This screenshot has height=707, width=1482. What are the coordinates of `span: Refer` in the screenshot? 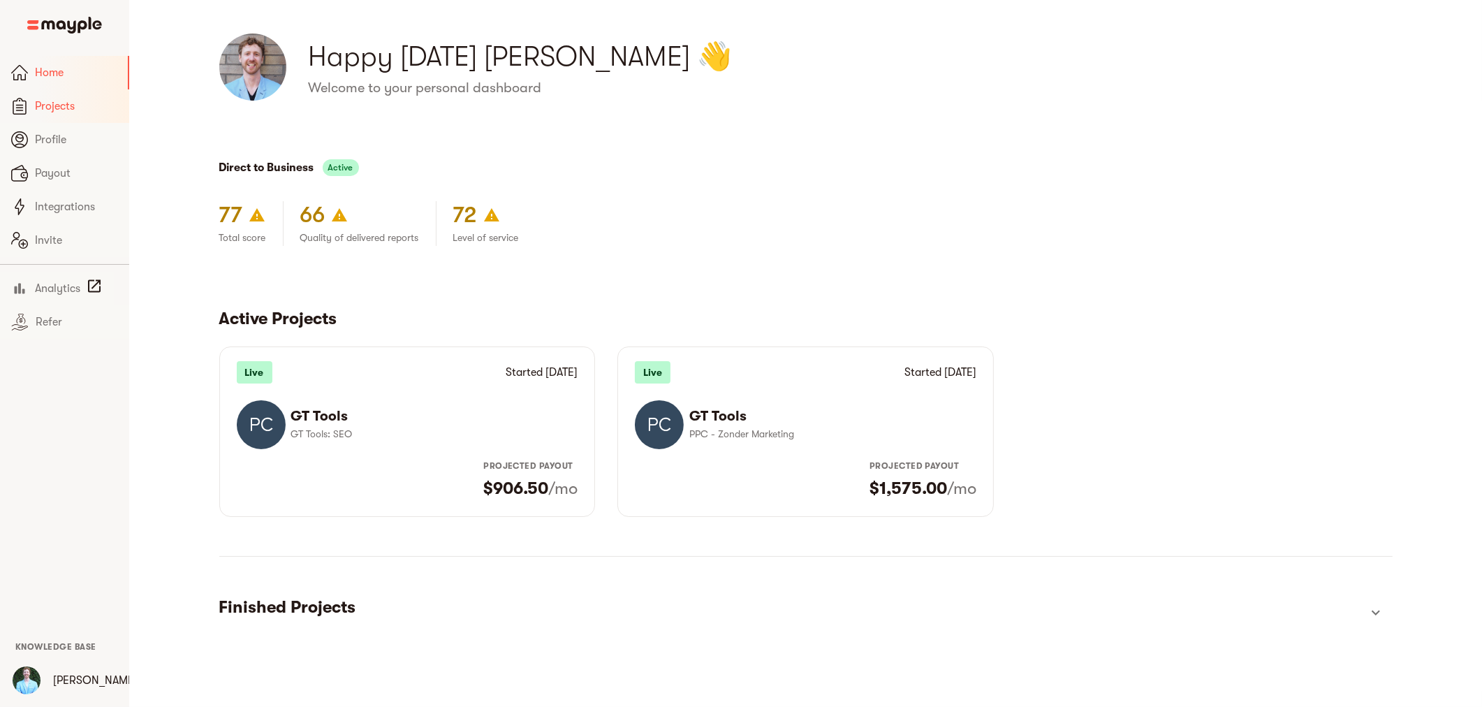 It's located at (77, 322).